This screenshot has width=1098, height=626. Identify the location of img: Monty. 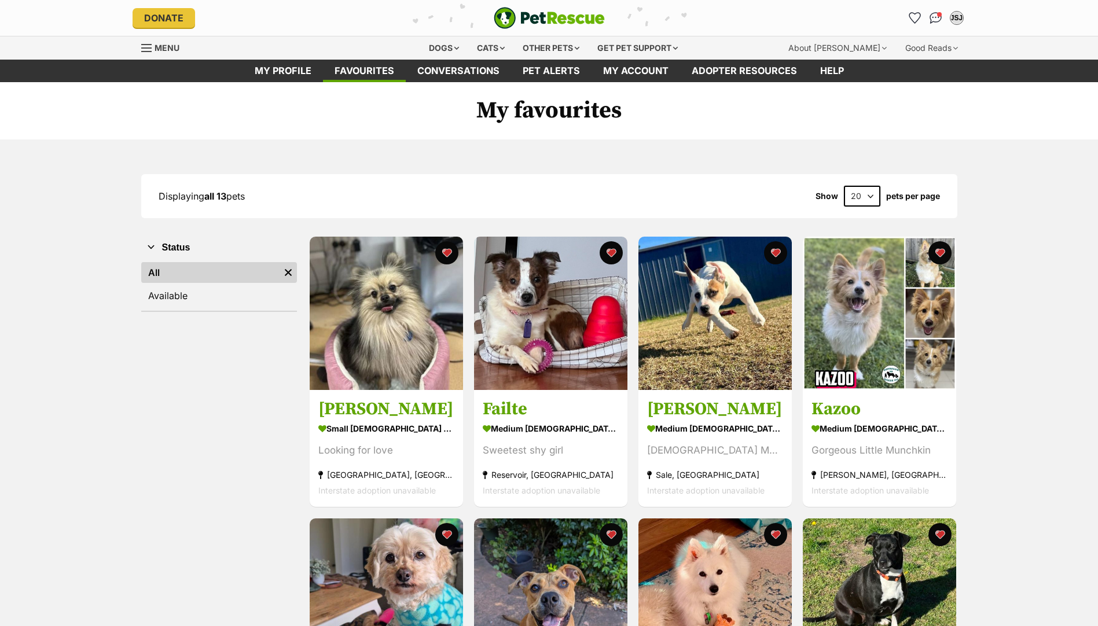
(715, 313).